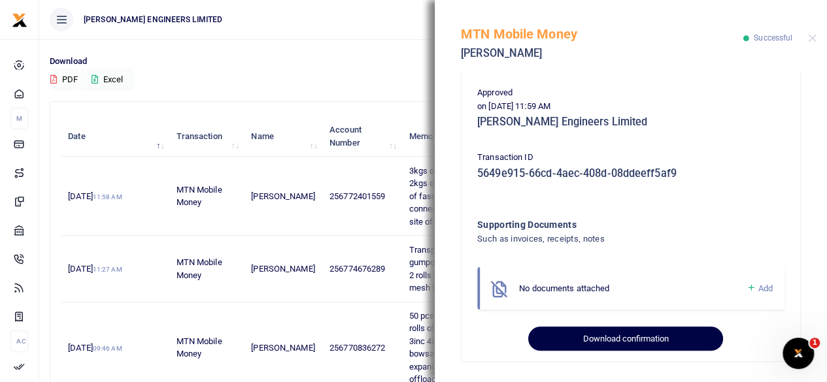 The image size is (827, 382). What do you see at coordinates (773, 38) in the screenshot?
I see `span: Successful` at bounding box center [773, 38].